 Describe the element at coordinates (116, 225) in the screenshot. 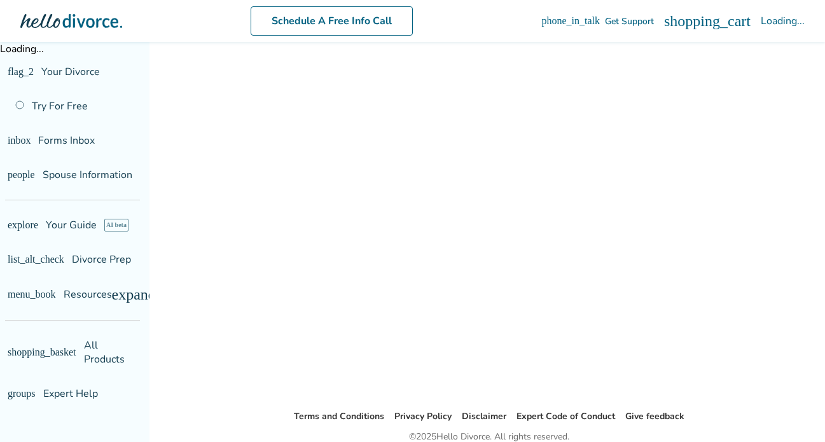

I see `span: AI beta` at that location.